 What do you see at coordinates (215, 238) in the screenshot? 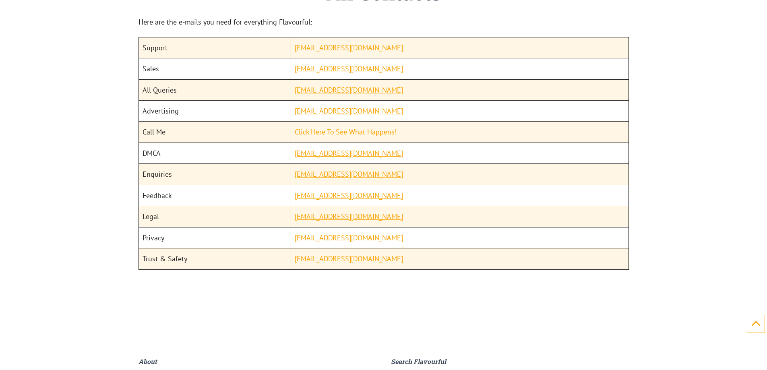
I see `td: Privacy` at bounding box center [215, 238].